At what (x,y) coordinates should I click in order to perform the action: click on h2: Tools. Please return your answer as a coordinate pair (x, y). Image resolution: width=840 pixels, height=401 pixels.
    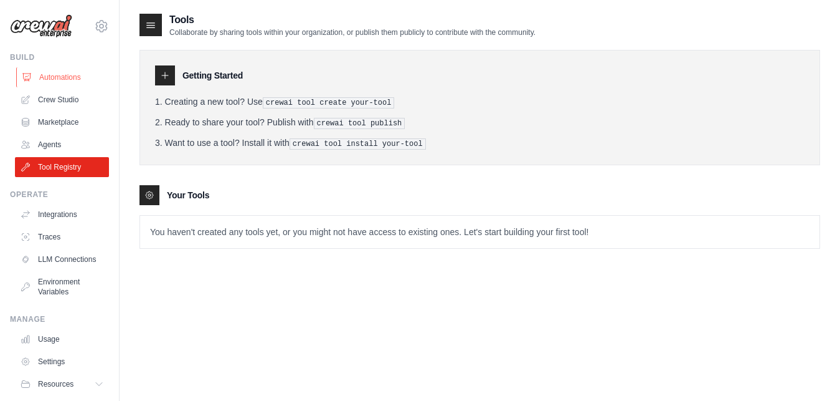
    Looking at the image, I should click on (353, 20).